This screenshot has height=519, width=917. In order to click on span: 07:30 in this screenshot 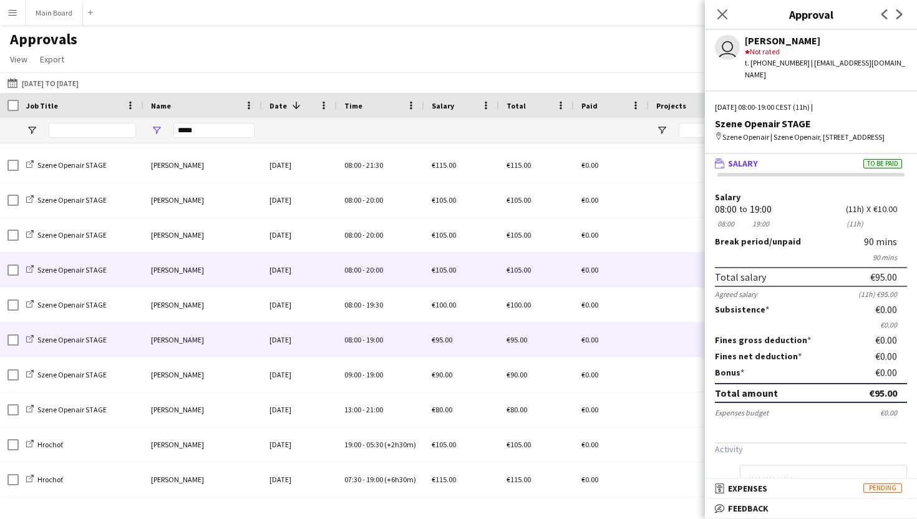, I will do `click(352, 479)`.